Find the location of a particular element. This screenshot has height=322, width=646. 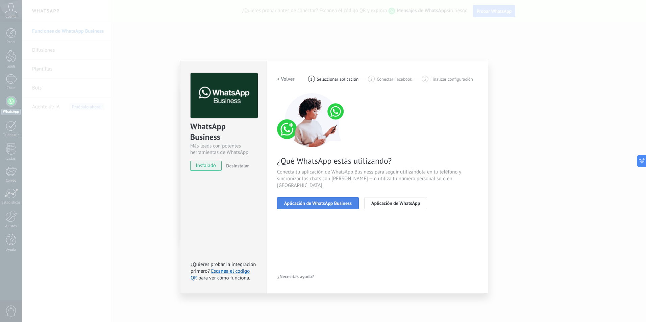

span: Aplicación de WhatsApp Business is located at coordinates (318, 203).